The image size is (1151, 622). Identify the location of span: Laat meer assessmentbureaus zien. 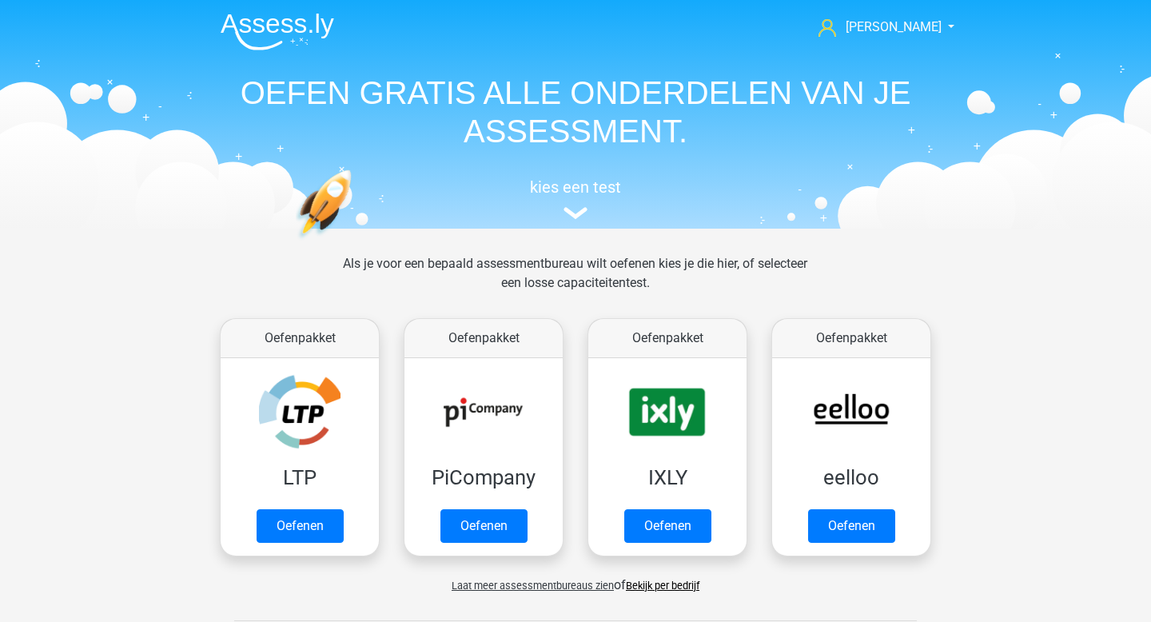
(532, 585).